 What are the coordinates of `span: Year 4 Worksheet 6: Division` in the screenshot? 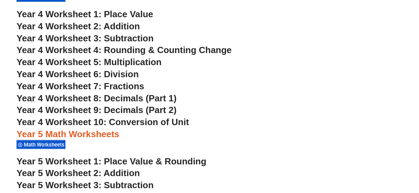 It's located at (78, 74).